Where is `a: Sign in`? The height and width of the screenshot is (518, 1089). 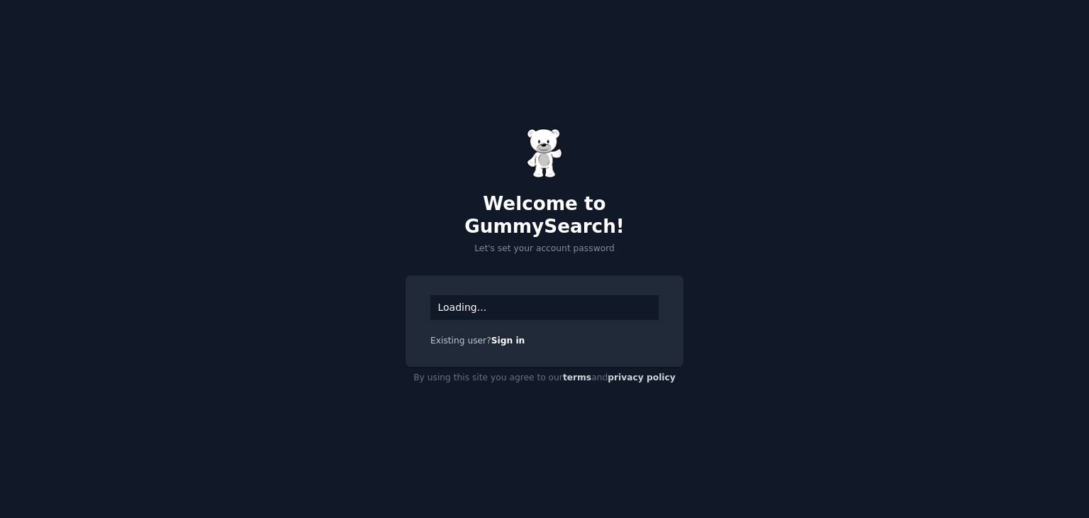 a: Sign in is located at coordinates (508, 340).